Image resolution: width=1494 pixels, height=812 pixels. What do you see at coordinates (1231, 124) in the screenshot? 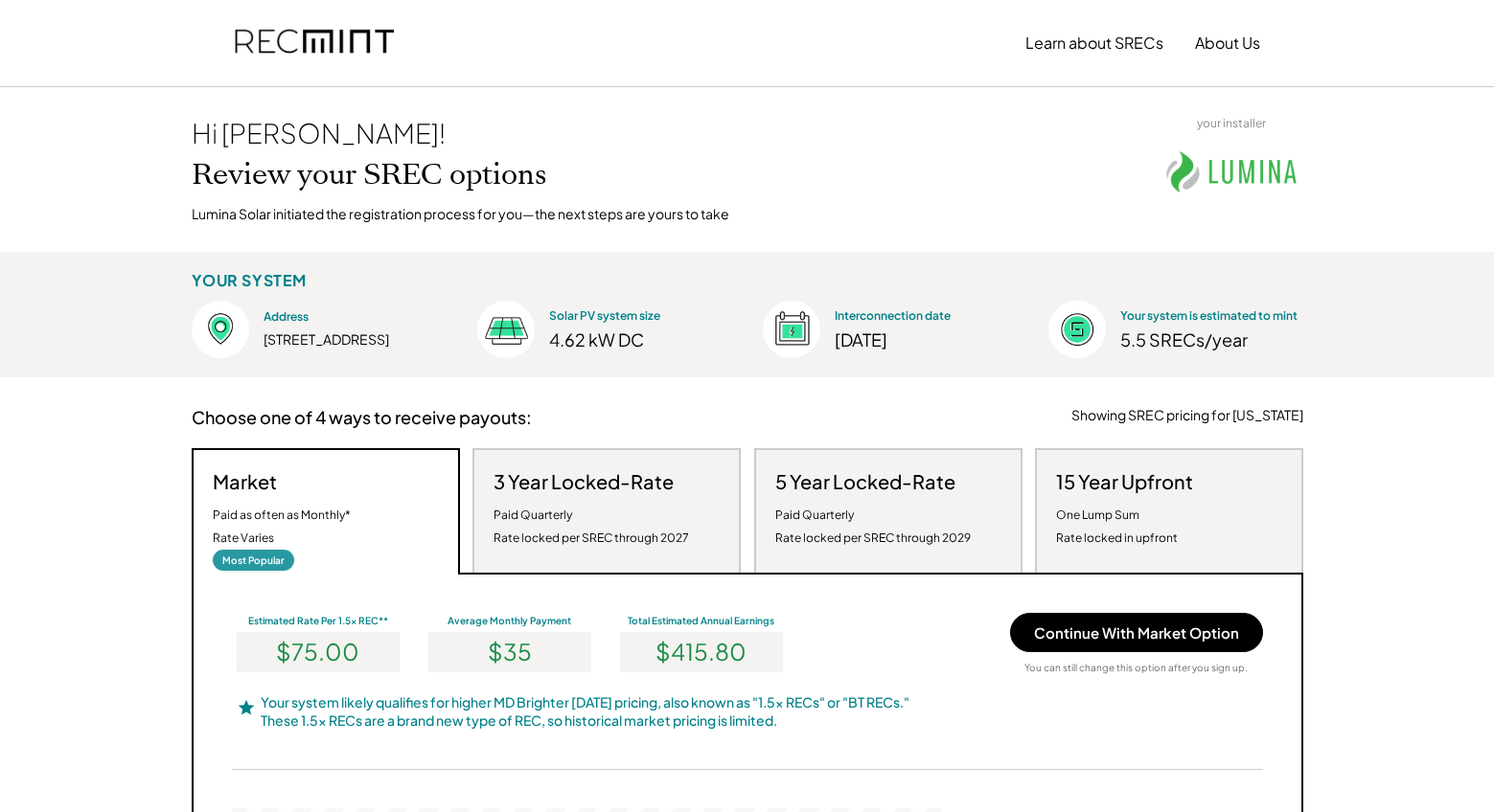
I see `div: your installer` at bounding box center [1231, 124].